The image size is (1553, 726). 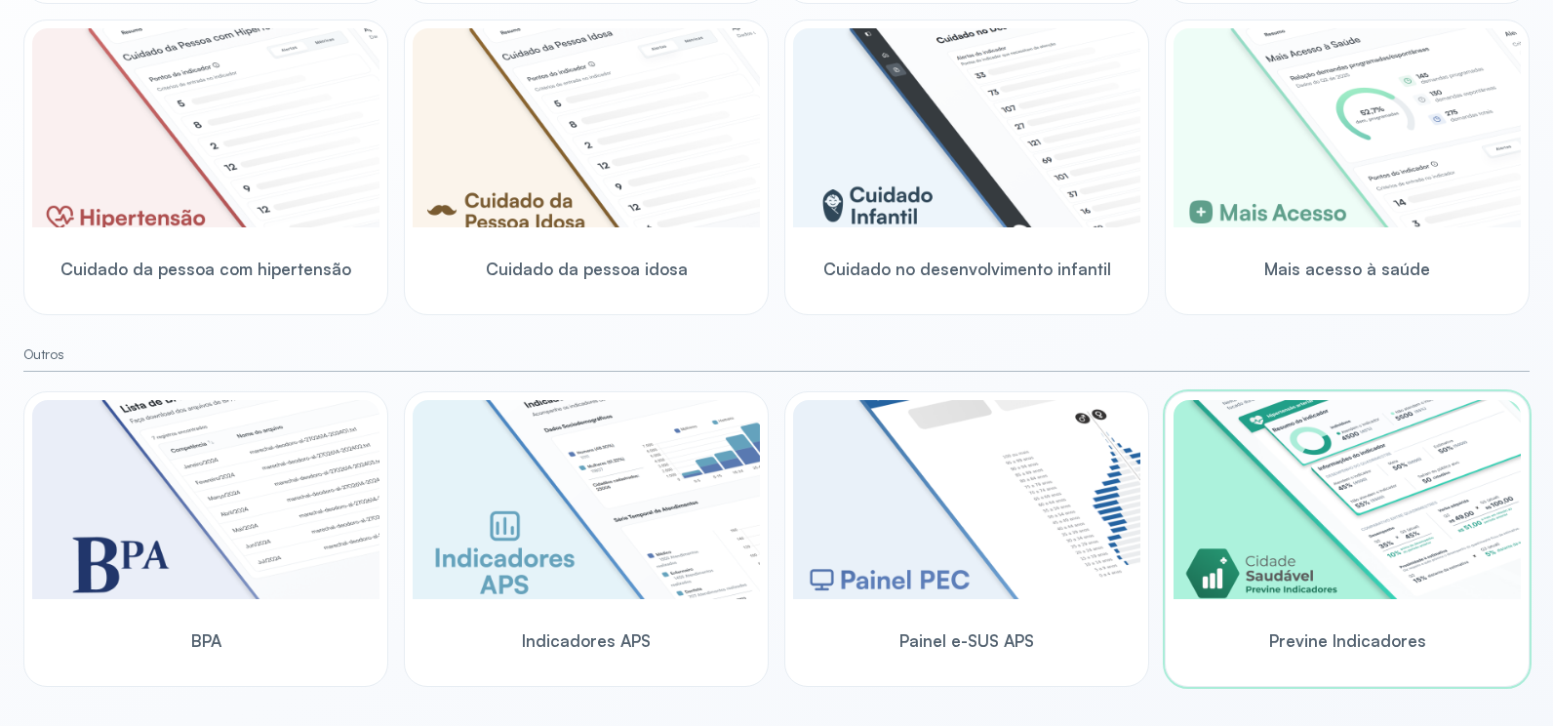 I want to click on img: previne-brasil.png, so click(x=1347, y=499).